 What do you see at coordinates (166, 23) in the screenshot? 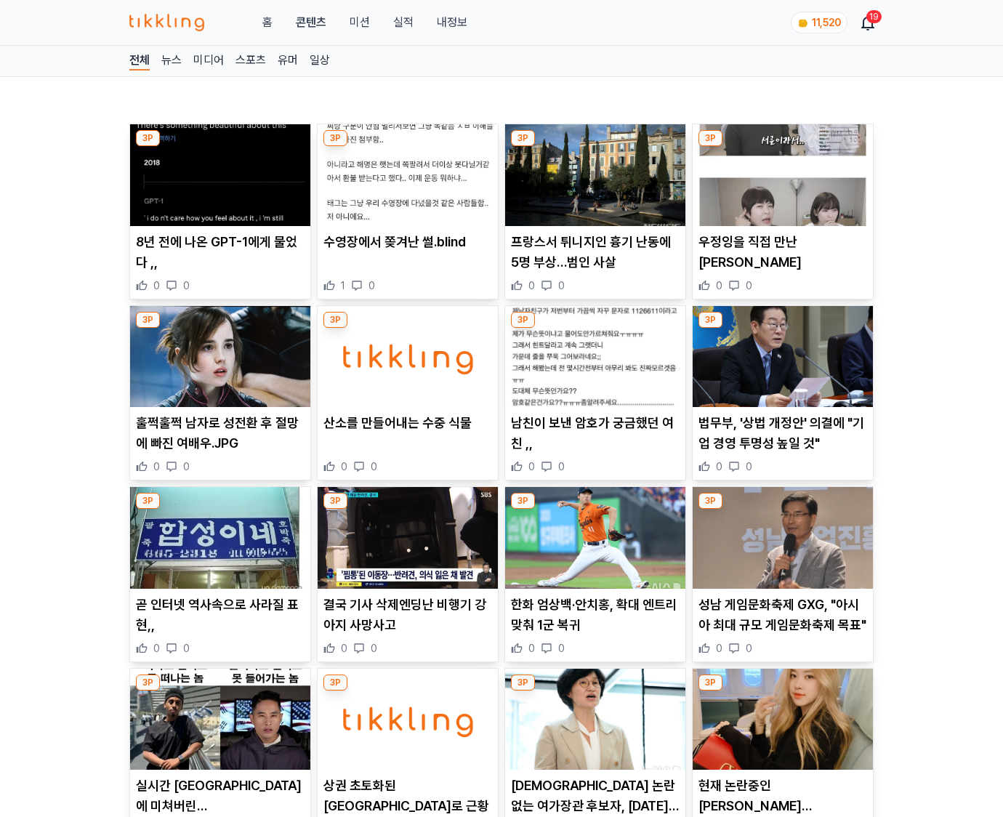
I see `img: 티끌링` at bounding box center [166, 23].